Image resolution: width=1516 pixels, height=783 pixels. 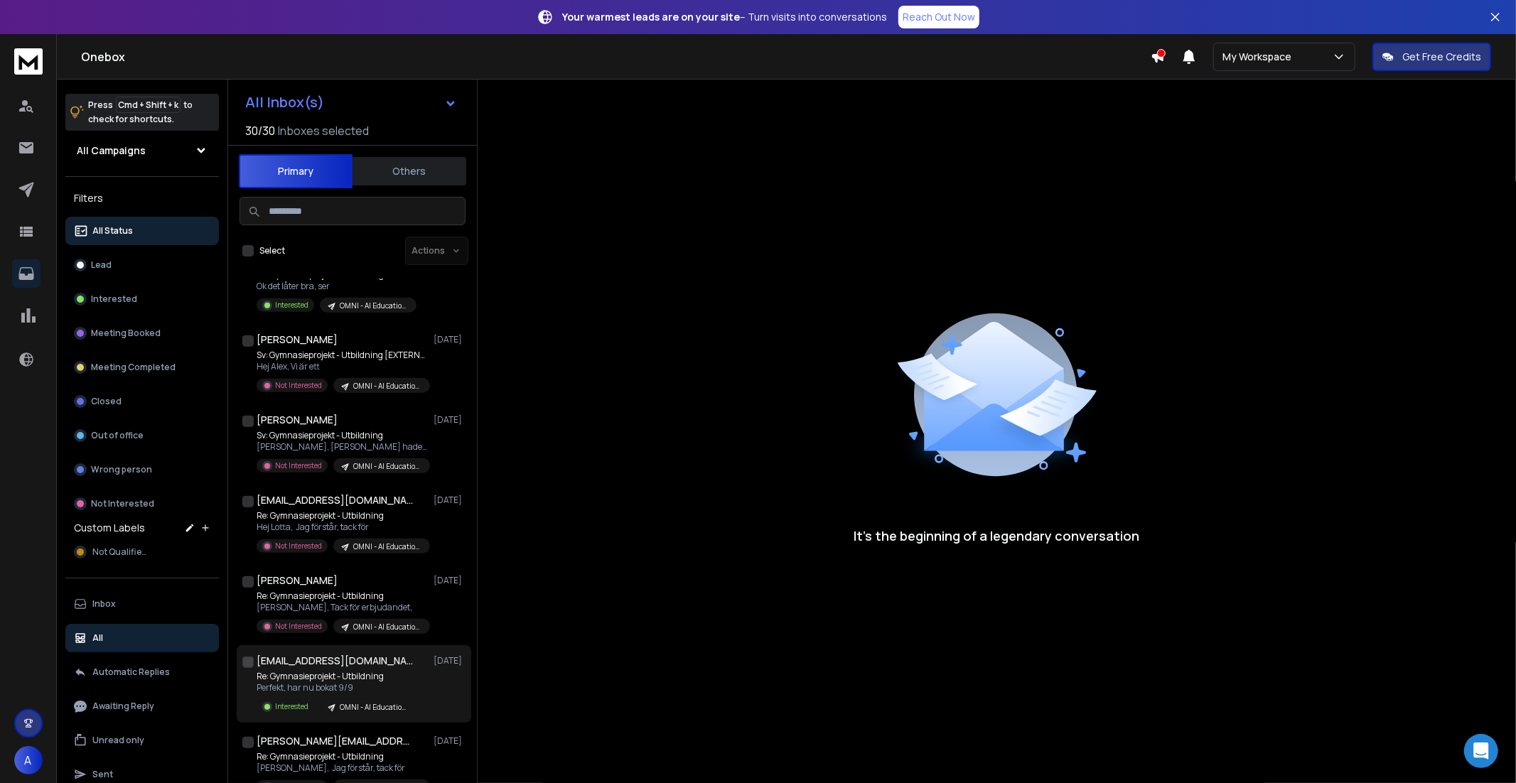 What do you see at coordinates (101, 265) in the screenshot?
I see `p: Lead` at bounding box center [101, 265].